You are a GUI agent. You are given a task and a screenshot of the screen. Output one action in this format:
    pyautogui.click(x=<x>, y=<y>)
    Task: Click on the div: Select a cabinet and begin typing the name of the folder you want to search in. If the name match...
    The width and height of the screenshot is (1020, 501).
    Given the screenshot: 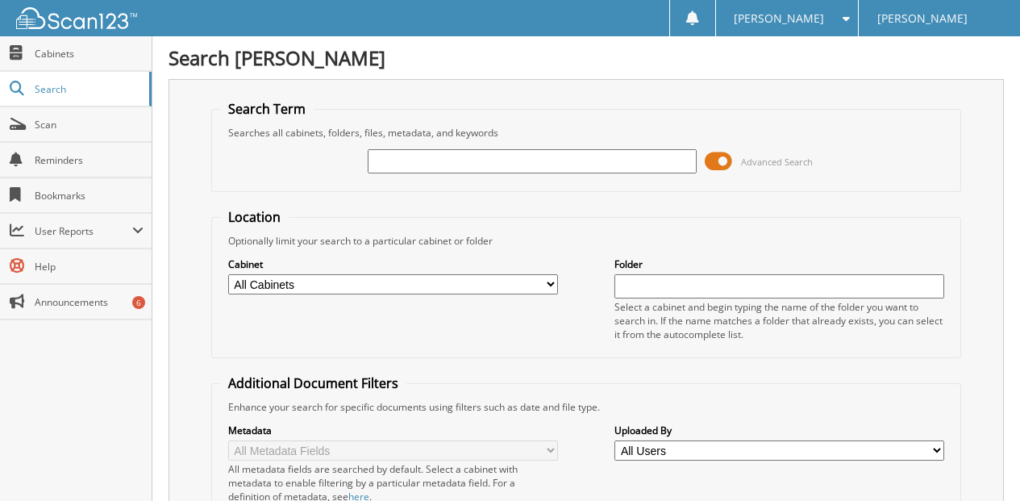 What is the action you would take?
    pyautogui.click(x=779, y=320)
    